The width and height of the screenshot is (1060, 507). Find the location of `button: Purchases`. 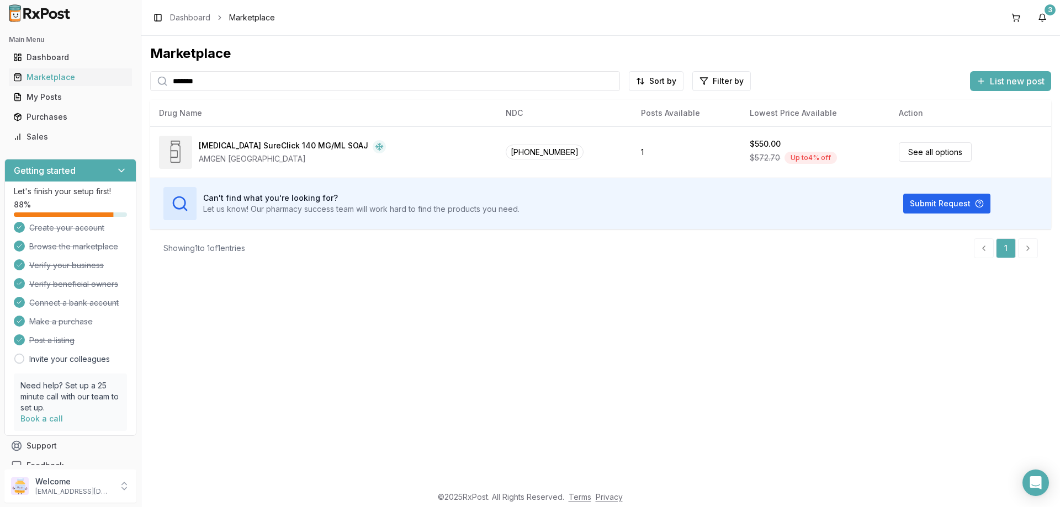

button: Purchases is located at coordinates (70, 117).